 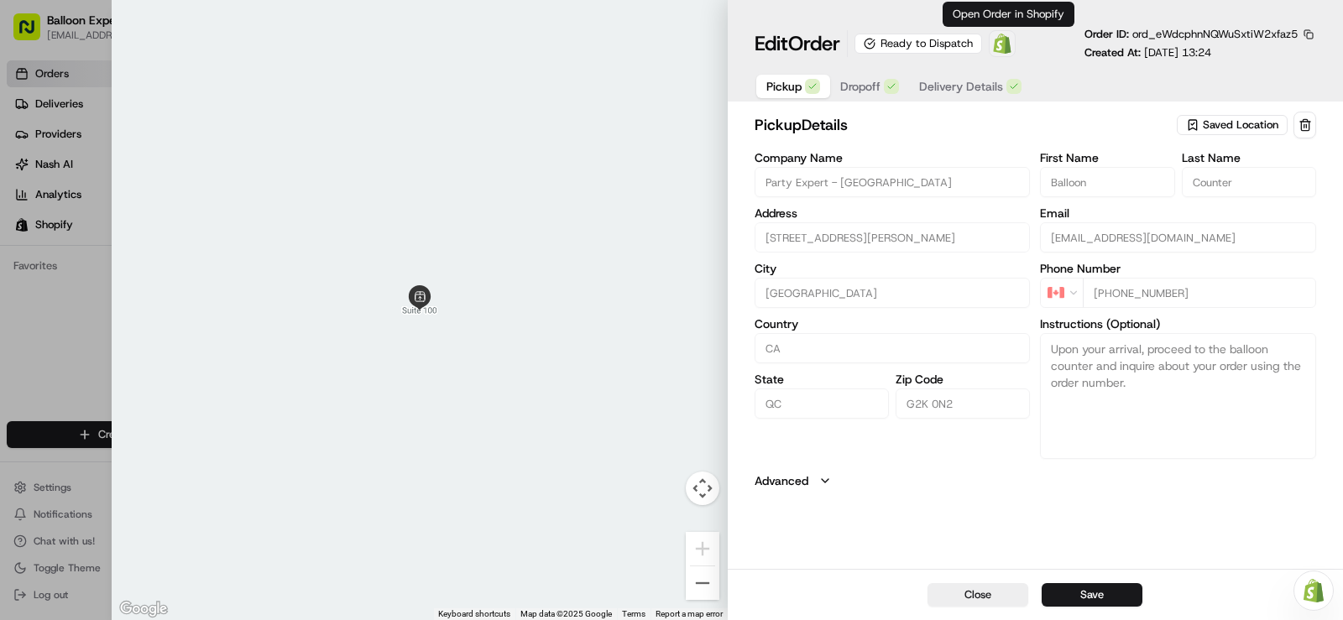 I want to click on input: Enter company name, so click(x=893, y=182).